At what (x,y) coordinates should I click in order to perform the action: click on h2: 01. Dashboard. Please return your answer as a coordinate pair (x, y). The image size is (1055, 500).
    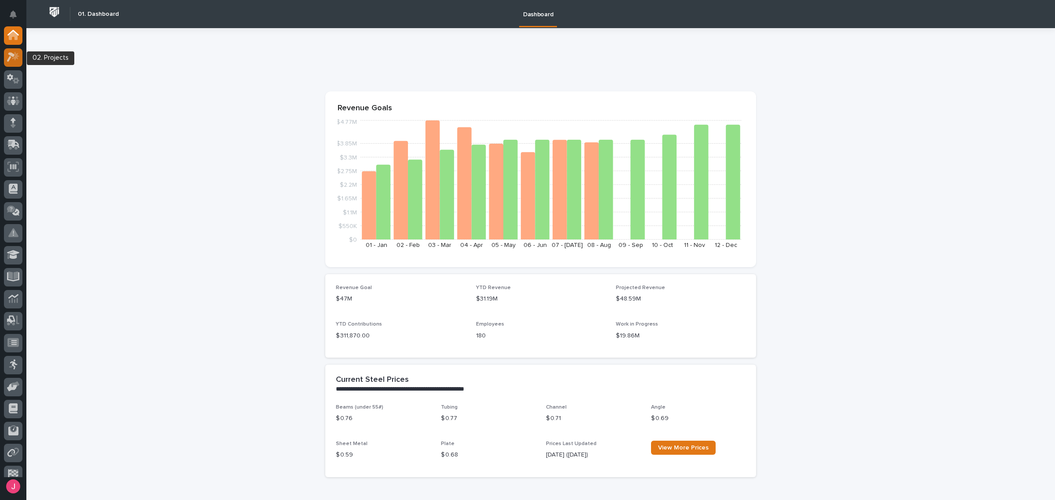
    Looking at the image, I should click on (98, 14).